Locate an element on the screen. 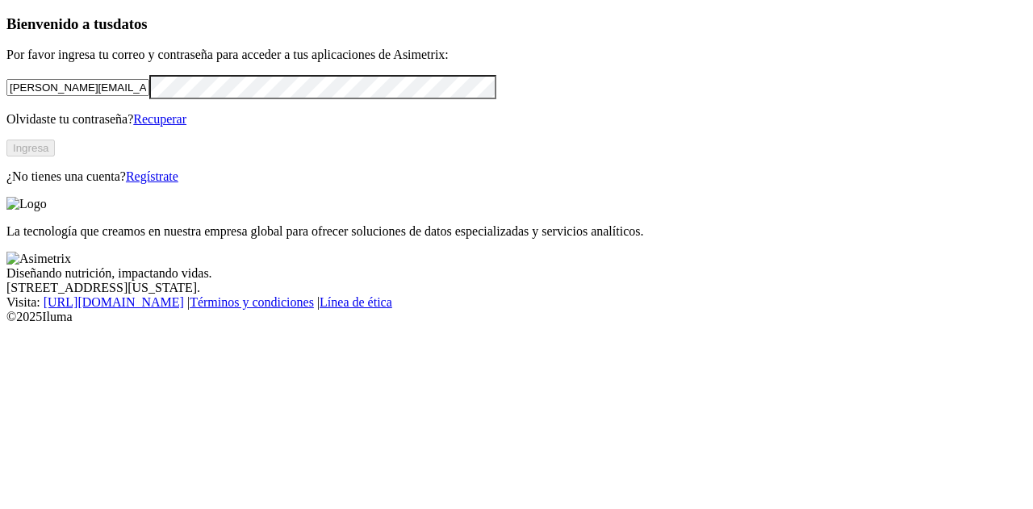  p: Por favor ingresa tu correo y contraseña para acceder a tus aplicaciones de Asimetrix: is located at coordinates (516, 55).